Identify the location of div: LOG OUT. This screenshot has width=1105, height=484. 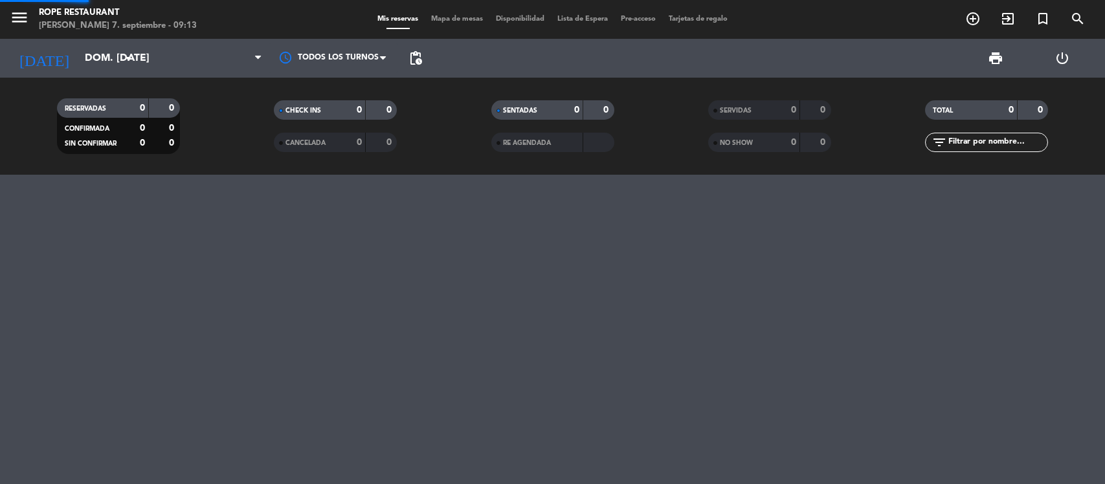
(1062, 58).